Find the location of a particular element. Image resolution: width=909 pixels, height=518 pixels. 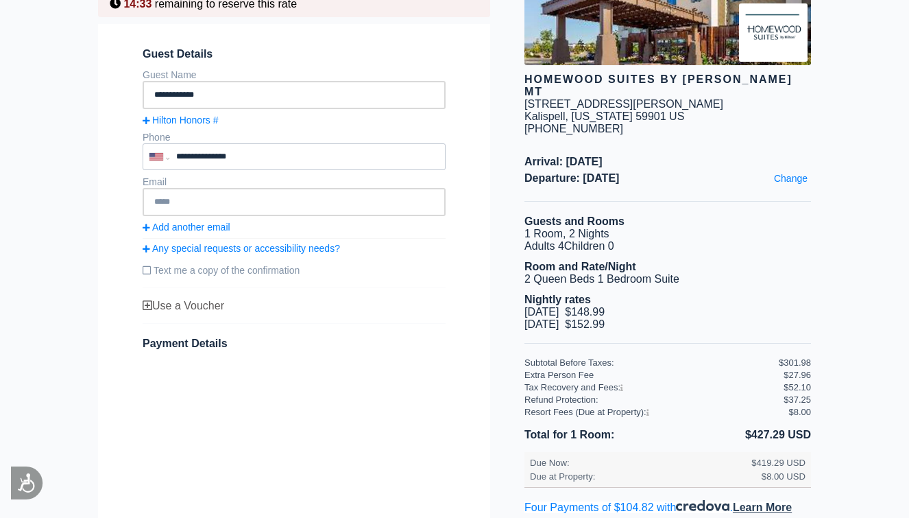

li: 1 Room, 2 Nights is located at coordinates (668, 234).